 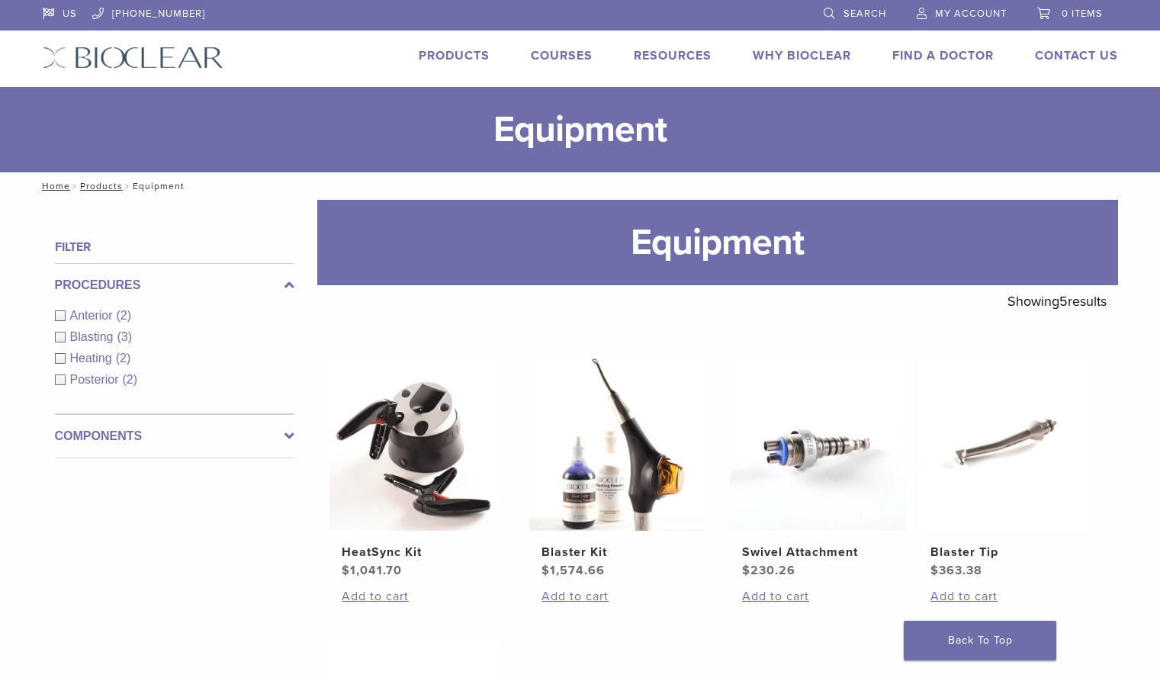 What do you see at coordinates (617, 596) in the screenshot?
I see `a: Add to cart: “Blaster Kit”` at bounding box center [617, 596].